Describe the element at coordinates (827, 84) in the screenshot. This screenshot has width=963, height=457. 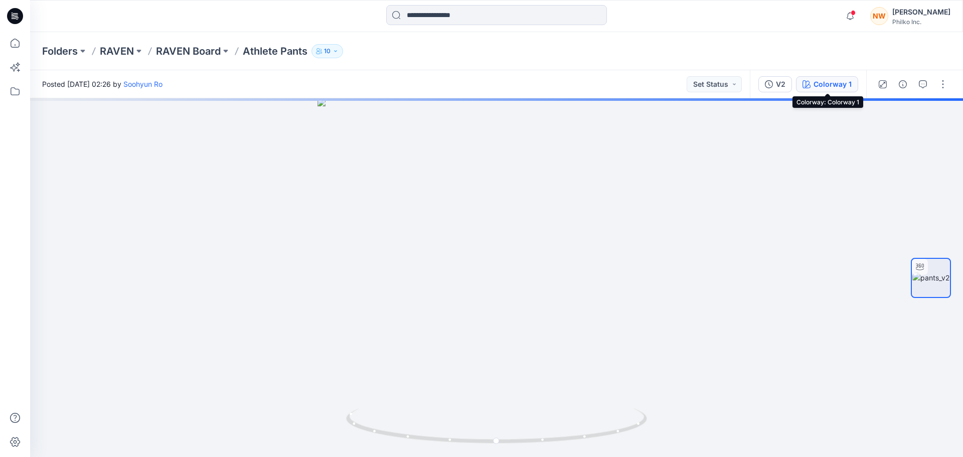
I see `button: Colorway 1` at that location.